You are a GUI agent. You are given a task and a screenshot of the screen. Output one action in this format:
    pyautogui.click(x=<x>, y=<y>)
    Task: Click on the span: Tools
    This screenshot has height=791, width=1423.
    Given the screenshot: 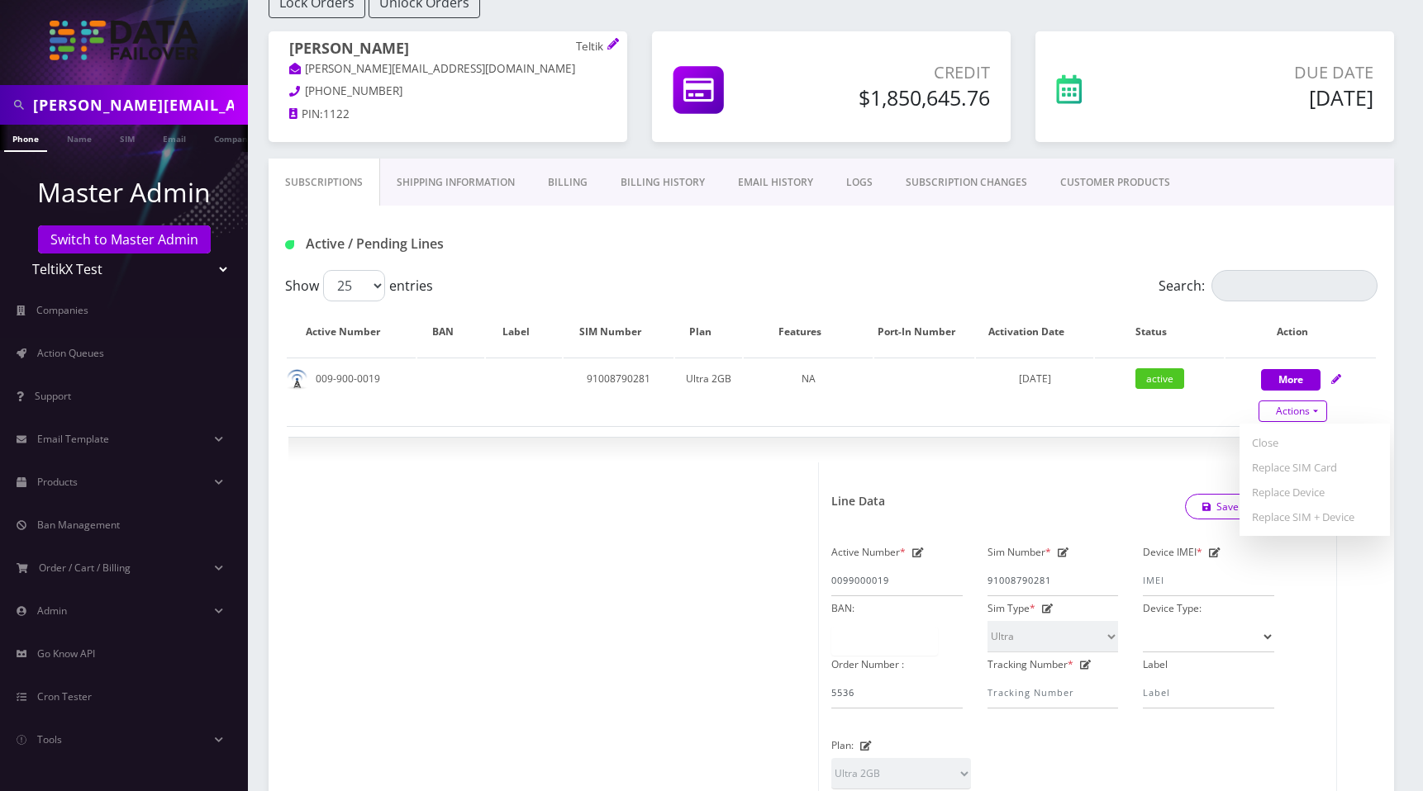 What is the action you would take?
    pyautogui.click(x=50, y=739)
    